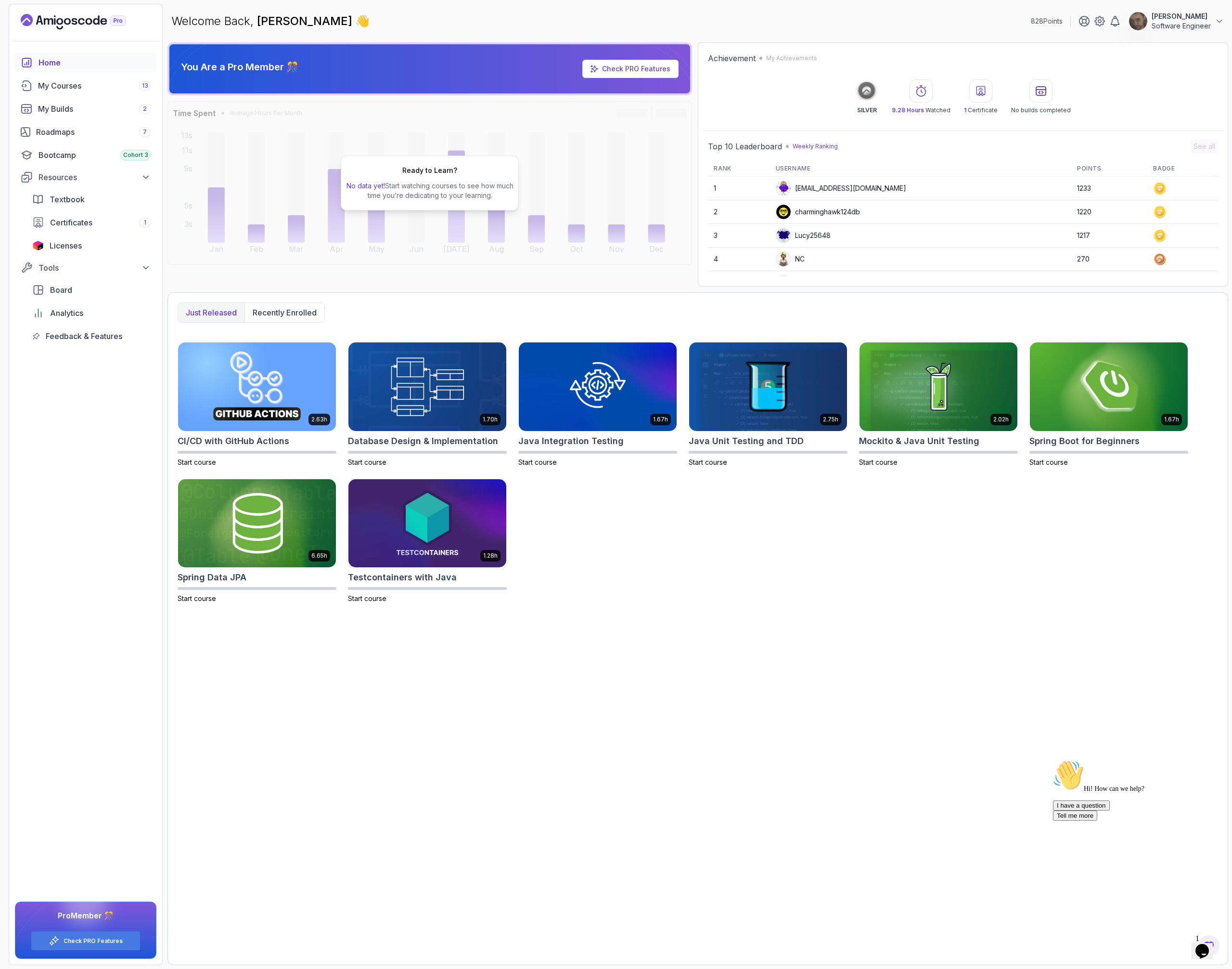 The height and width of the screenshot is (969, 1232). I want to click on a: courses, so click(86, 86).